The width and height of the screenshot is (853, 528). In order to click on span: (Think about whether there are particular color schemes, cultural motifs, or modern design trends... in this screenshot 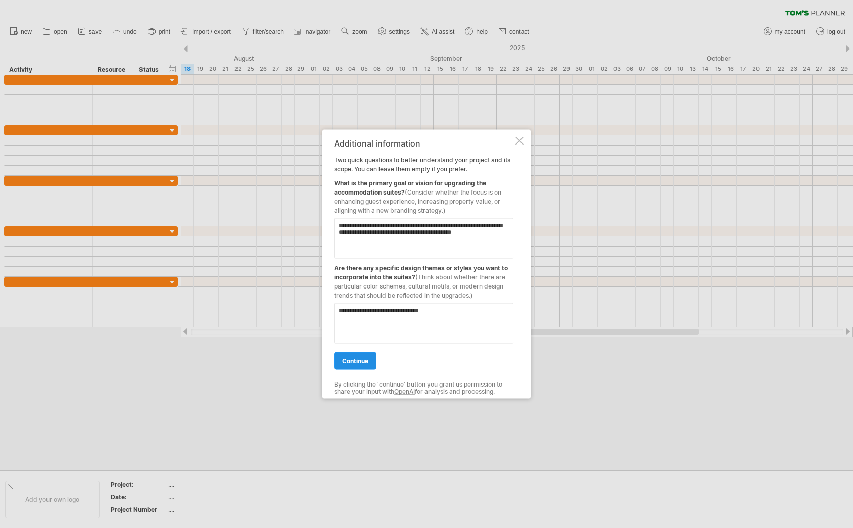, I will do `click(420, 286)`.